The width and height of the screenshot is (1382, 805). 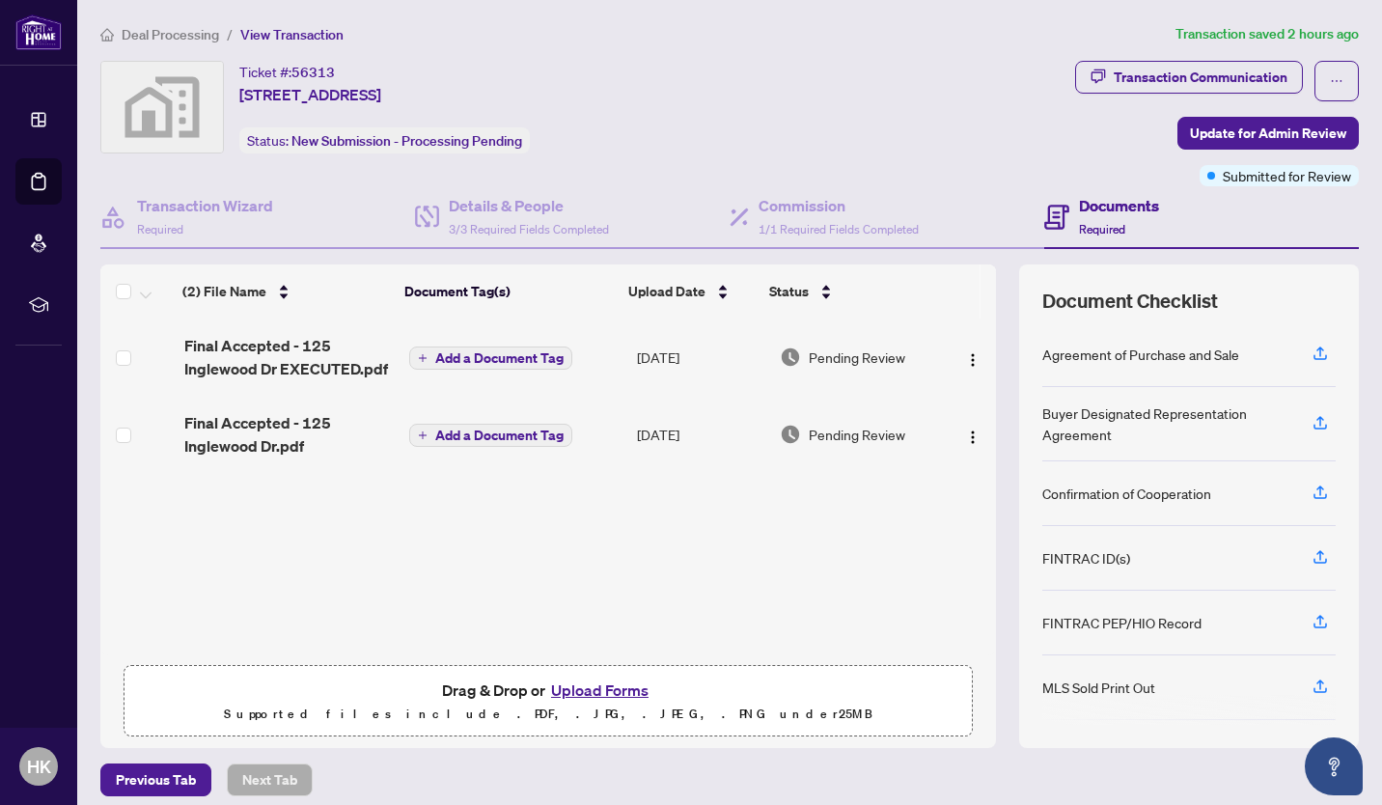 What do you see at coordinates (162, 107) in the screenshot?
I see `img: svg%3e` at bounding box center [162, 107].